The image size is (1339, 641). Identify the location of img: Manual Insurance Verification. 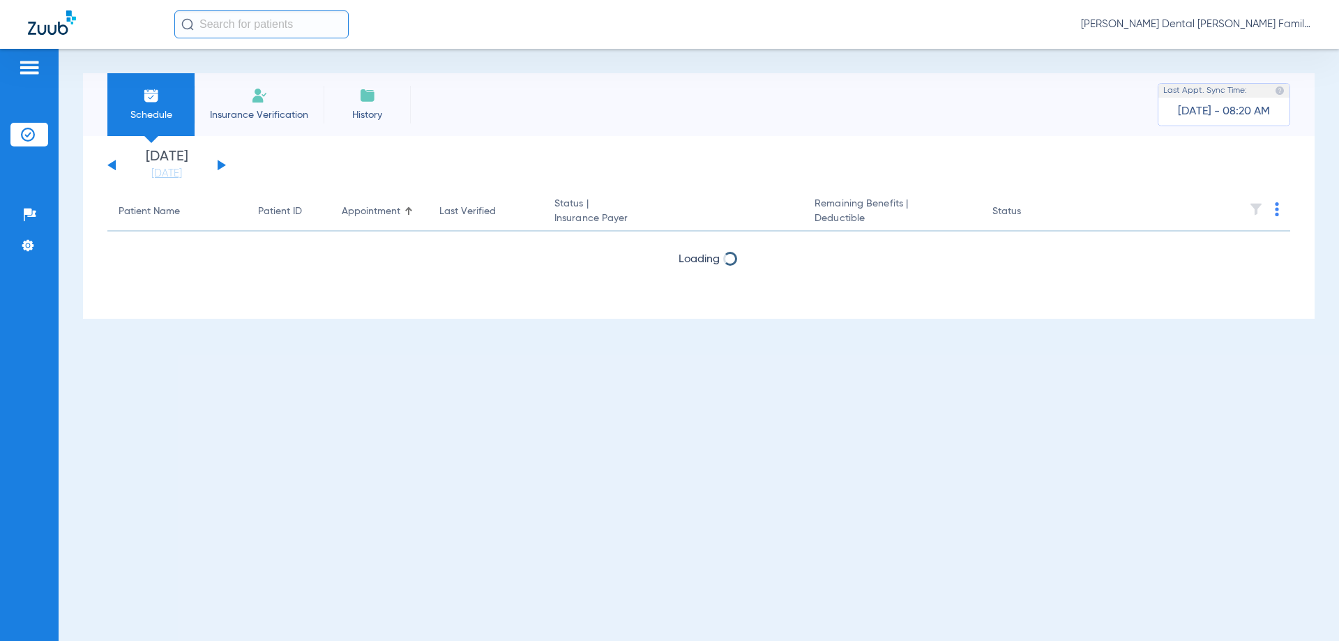
(259, 96).